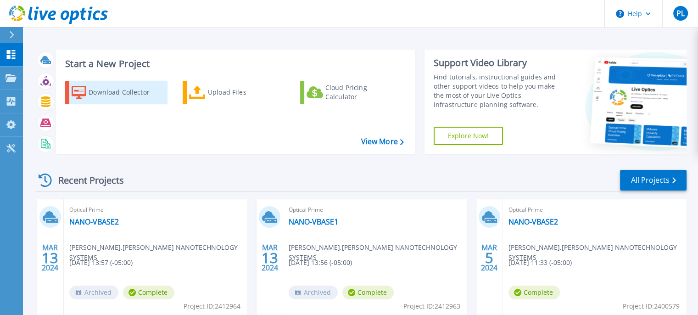 The height and width of the screenshot is (315, 698). Describe the element at coordinates (382, 141) in the screenshot. I see `a: View More` at that location.